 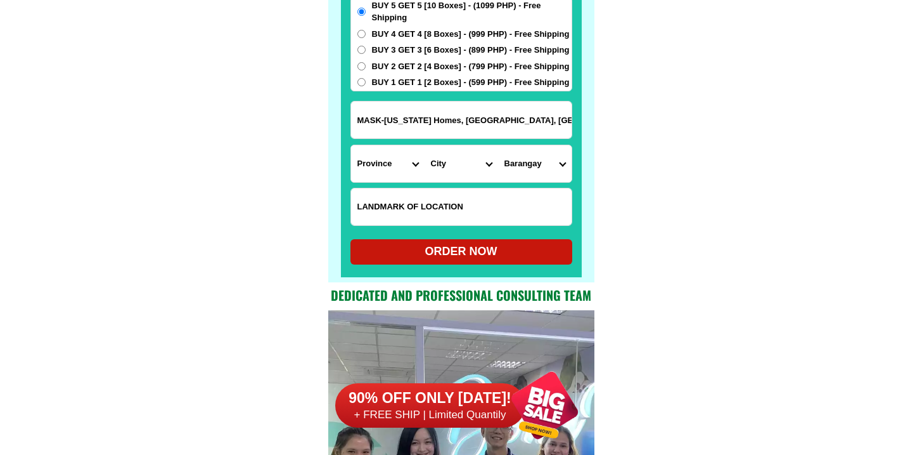 I want to click on input: BUY 1 GET 1 [2 Boxes] - (599 PHP) - Free Shipping, so click(x=361, y=82).